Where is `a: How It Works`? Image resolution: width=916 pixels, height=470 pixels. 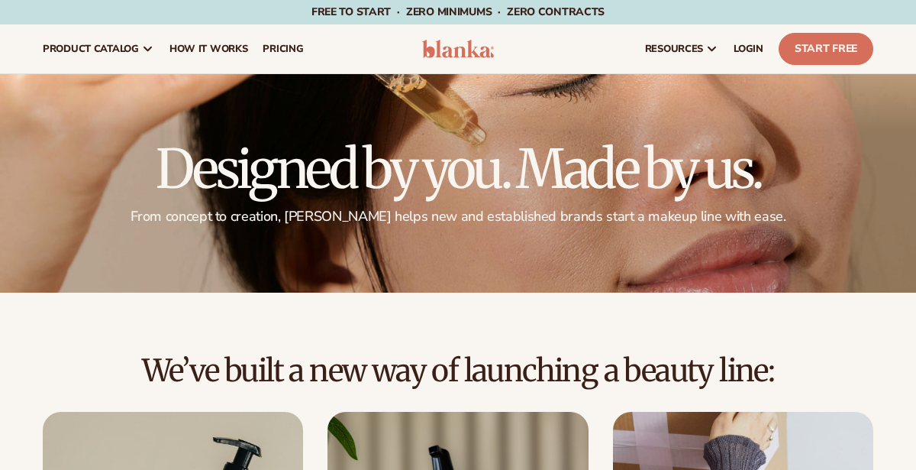 a: How It Works is located at coordinates (208, 49).